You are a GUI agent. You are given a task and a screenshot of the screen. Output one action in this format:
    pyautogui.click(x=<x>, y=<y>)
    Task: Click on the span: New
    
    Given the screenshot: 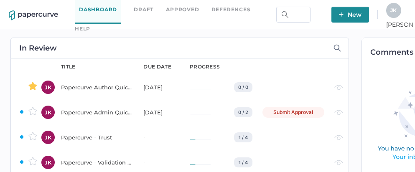 What is the action you would take?
    pyautogui.click(x=350, y=15)
    